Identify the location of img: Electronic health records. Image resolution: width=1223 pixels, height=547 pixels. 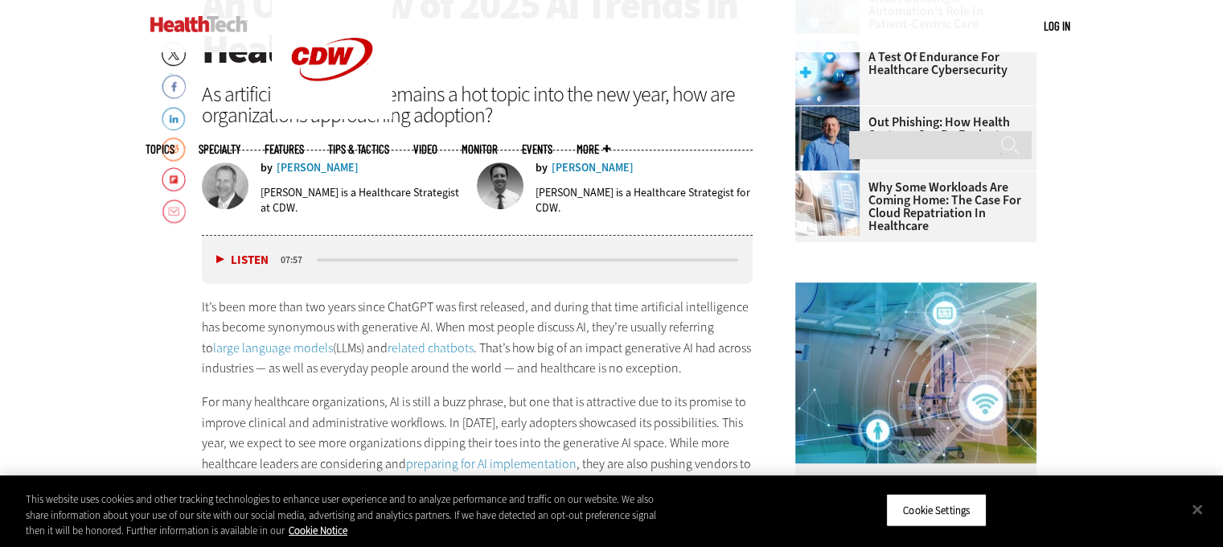
(828, 204).